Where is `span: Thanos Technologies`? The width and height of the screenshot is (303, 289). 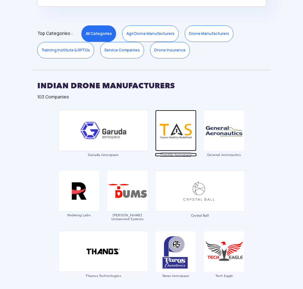
span: Thanos Technologies is located at coordinates (103, 276).